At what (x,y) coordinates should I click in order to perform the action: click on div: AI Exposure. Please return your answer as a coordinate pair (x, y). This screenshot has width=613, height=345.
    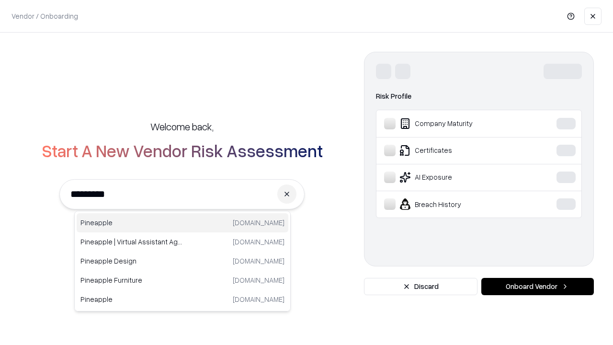
    Looking at the image, I should click on (455, 177).